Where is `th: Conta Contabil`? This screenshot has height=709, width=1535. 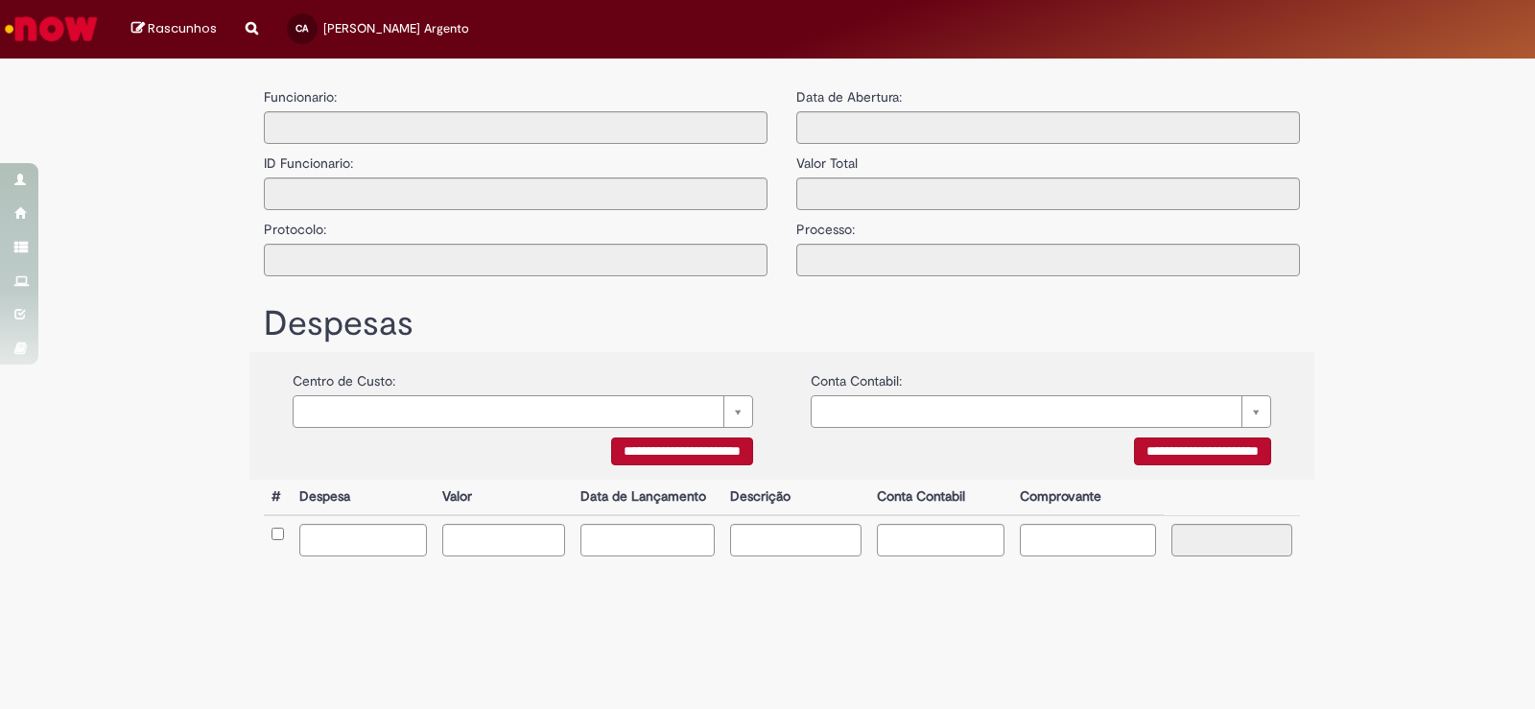
th: Conta Contabil is located at coordinates (940, 497).